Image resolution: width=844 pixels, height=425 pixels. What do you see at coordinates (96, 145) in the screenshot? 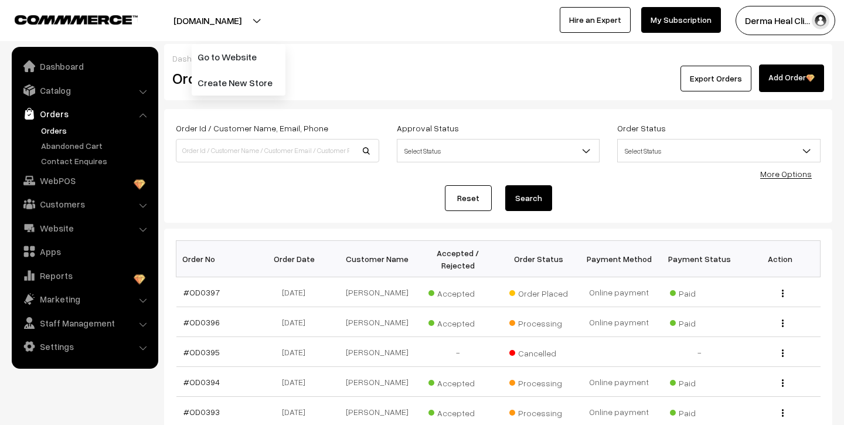
I see `a: Abandoned Cart` at bounding box center [96, 145].